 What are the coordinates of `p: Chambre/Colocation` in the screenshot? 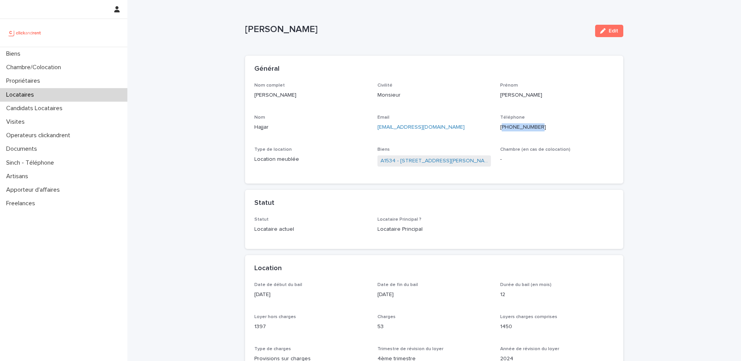 It's located at (35, 67).